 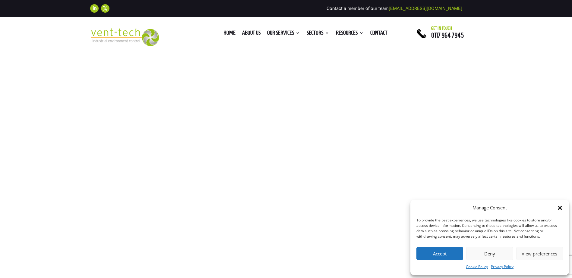 What do you see at coordinates (379, 34) in the screenshot?
I see `a: Contact` at bounding box center [379, 34].